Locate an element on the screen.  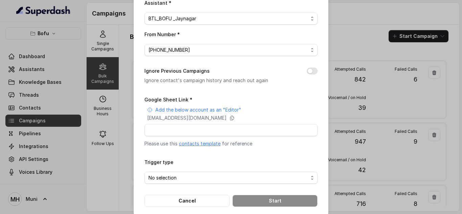
span: BTL_BOFU _Jaynagar is located at coordinates (228, 19).